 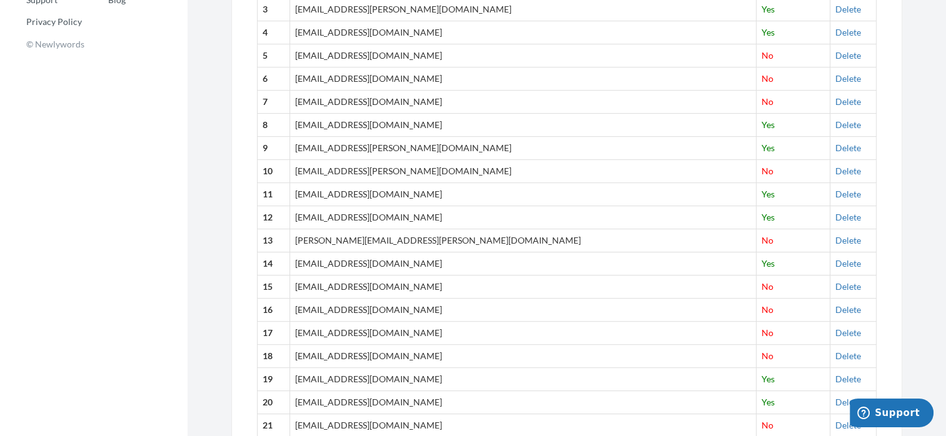 I want to click on th: 9, so click(x=274, y=148).